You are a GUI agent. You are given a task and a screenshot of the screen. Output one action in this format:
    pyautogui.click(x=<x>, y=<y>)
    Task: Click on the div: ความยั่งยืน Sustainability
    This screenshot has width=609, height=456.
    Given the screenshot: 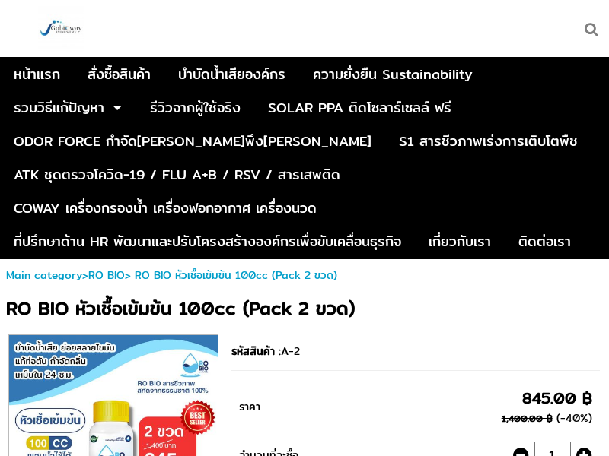 What is the action you would take?
    pyautogui.click(x=393, y=75)
    